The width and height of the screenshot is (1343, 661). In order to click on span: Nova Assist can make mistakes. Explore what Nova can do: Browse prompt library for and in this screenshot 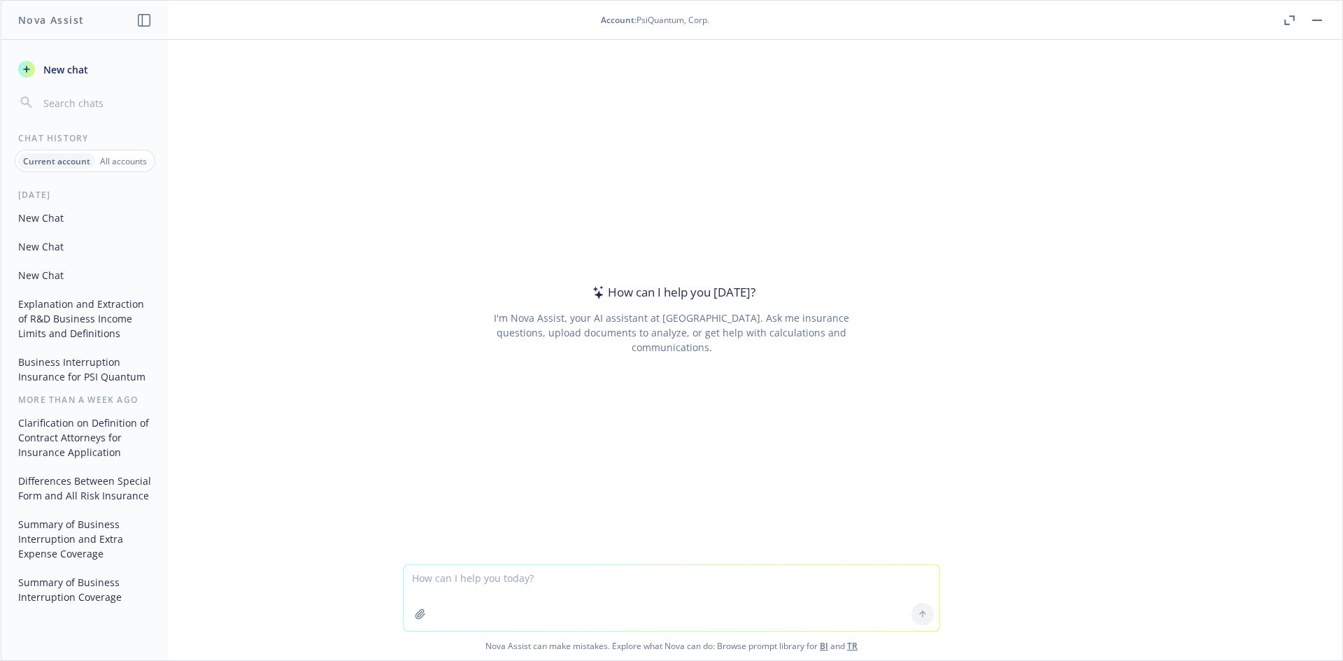, I will do `click(672, 646)`.